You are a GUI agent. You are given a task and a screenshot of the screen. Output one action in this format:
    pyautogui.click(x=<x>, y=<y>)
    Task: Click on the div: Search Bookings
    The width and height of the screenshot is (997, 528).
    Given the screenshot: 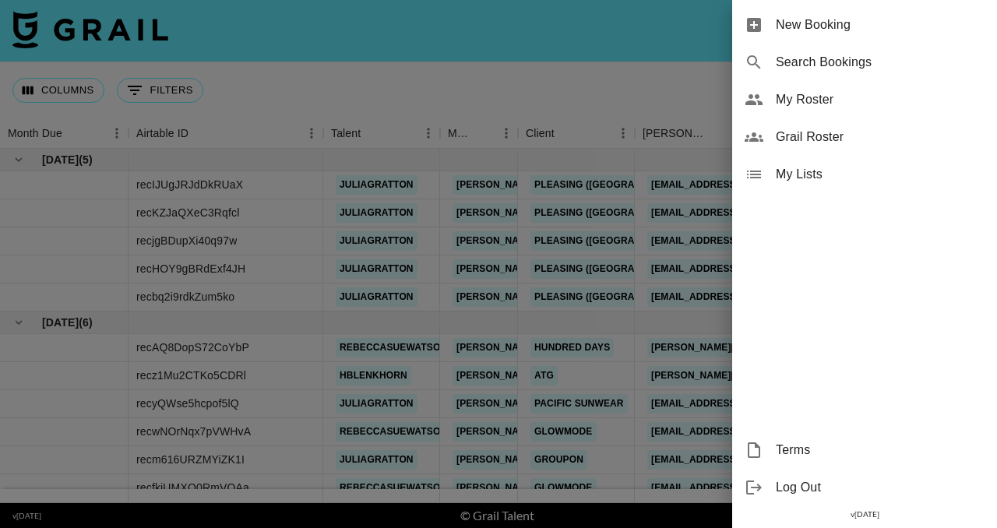 What is the action you would take?
    pyautogui.click(x=864, y=62)
    